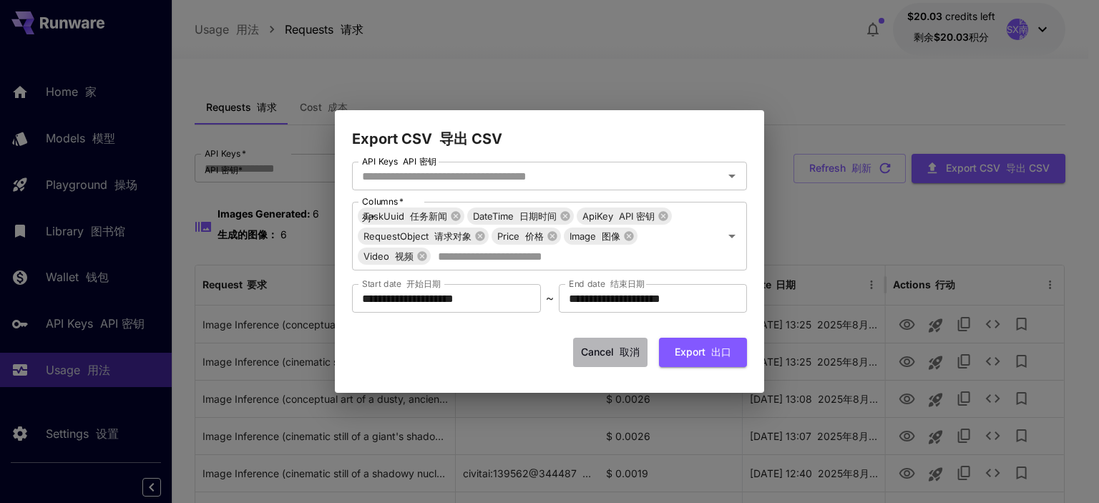 The image size is (1099, 503). Describe the element at coordinates (549, 130) in the screenshot. I see `h2: Export CSV` at that location.